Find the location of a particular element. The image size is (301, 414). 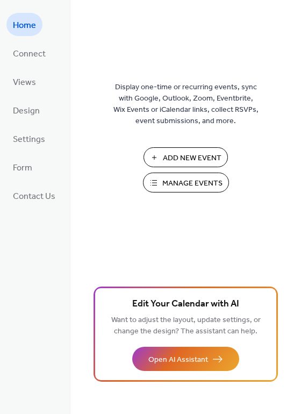

a: Connect is located at coordinates (29, 53).